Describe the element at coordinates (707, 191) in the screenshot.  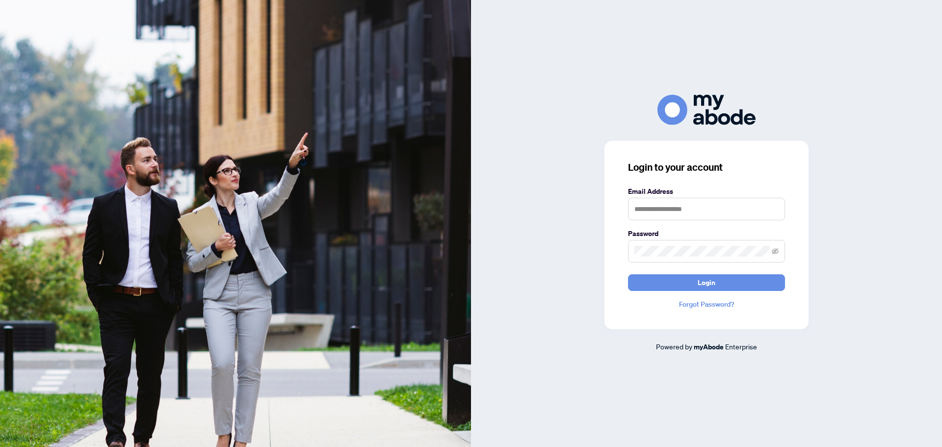
I see `label: Email Address` at that location.